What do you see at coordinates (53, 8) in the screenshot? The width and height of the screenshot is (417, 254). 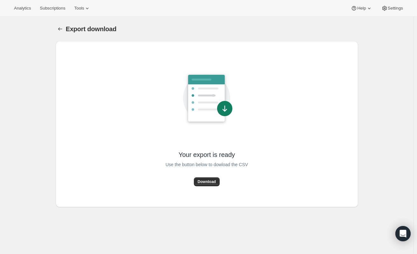 I see `button: Subscriptions` at bounding box center [53, 8].